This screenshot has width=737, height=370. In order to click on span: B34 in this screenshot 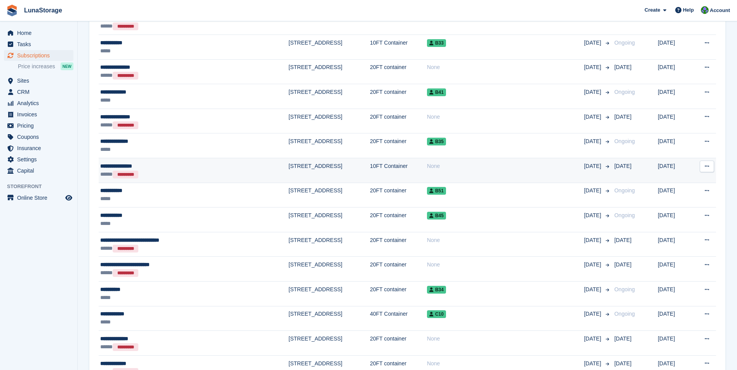, I will do `click(436, 290)`.